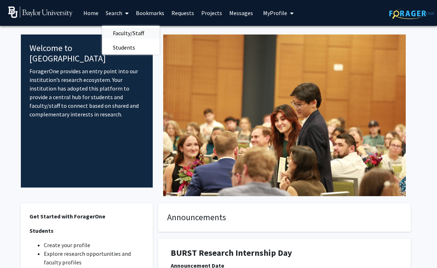  Describe the element at coordinates (67, 216) in the screenshot. I see `strong: Get Started with ForagerOne` at that location.